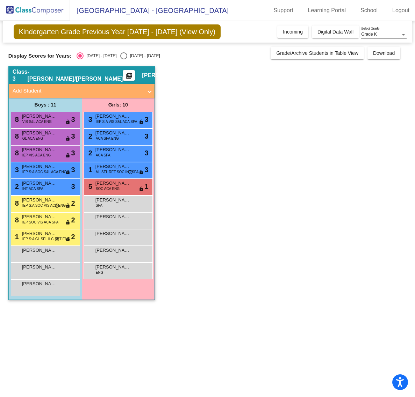  I want to click on span: Grade/Archive Students in Table View, so click(317, 53).